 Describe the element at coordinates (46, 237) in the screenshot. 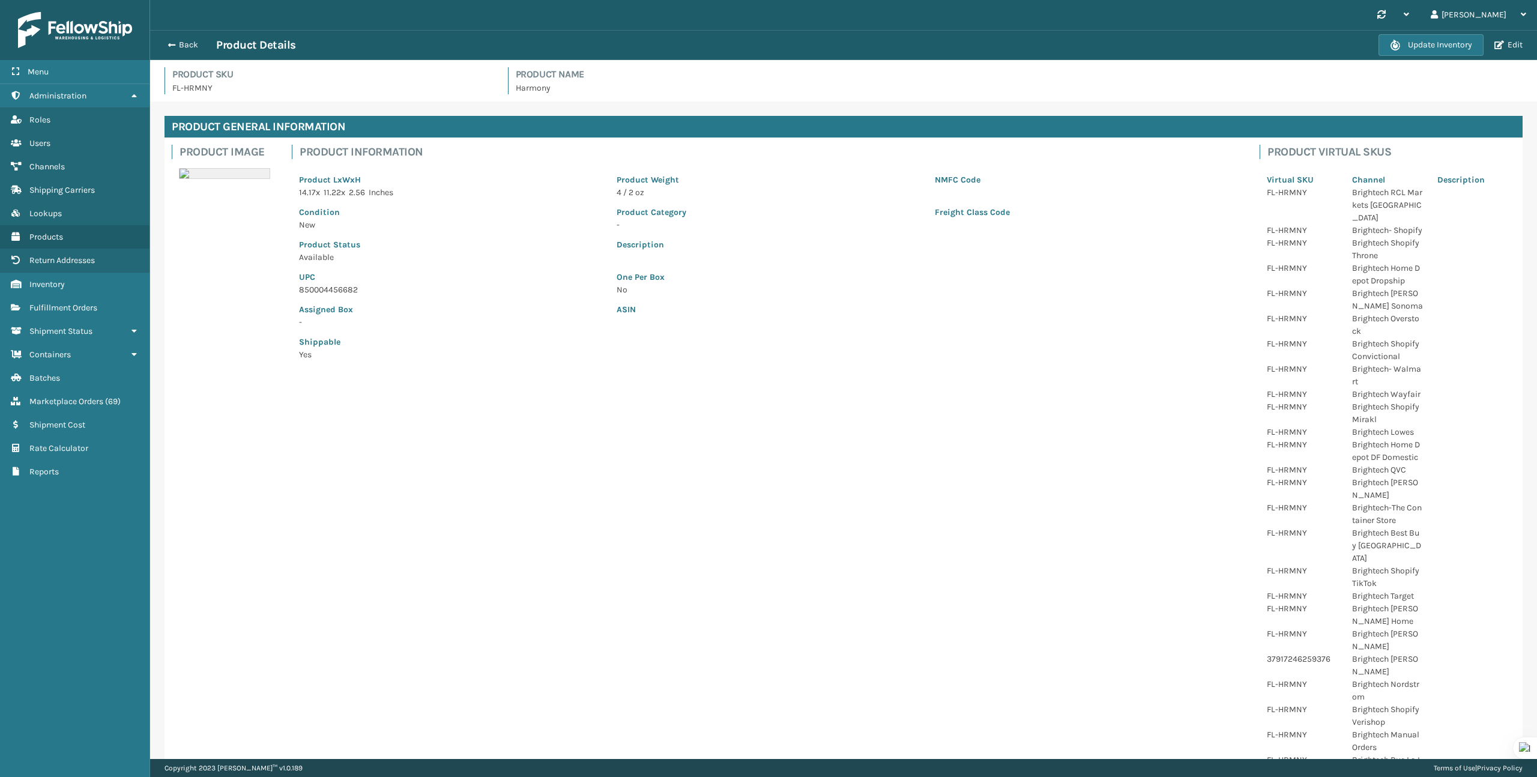

I see `span: Products` at that location.